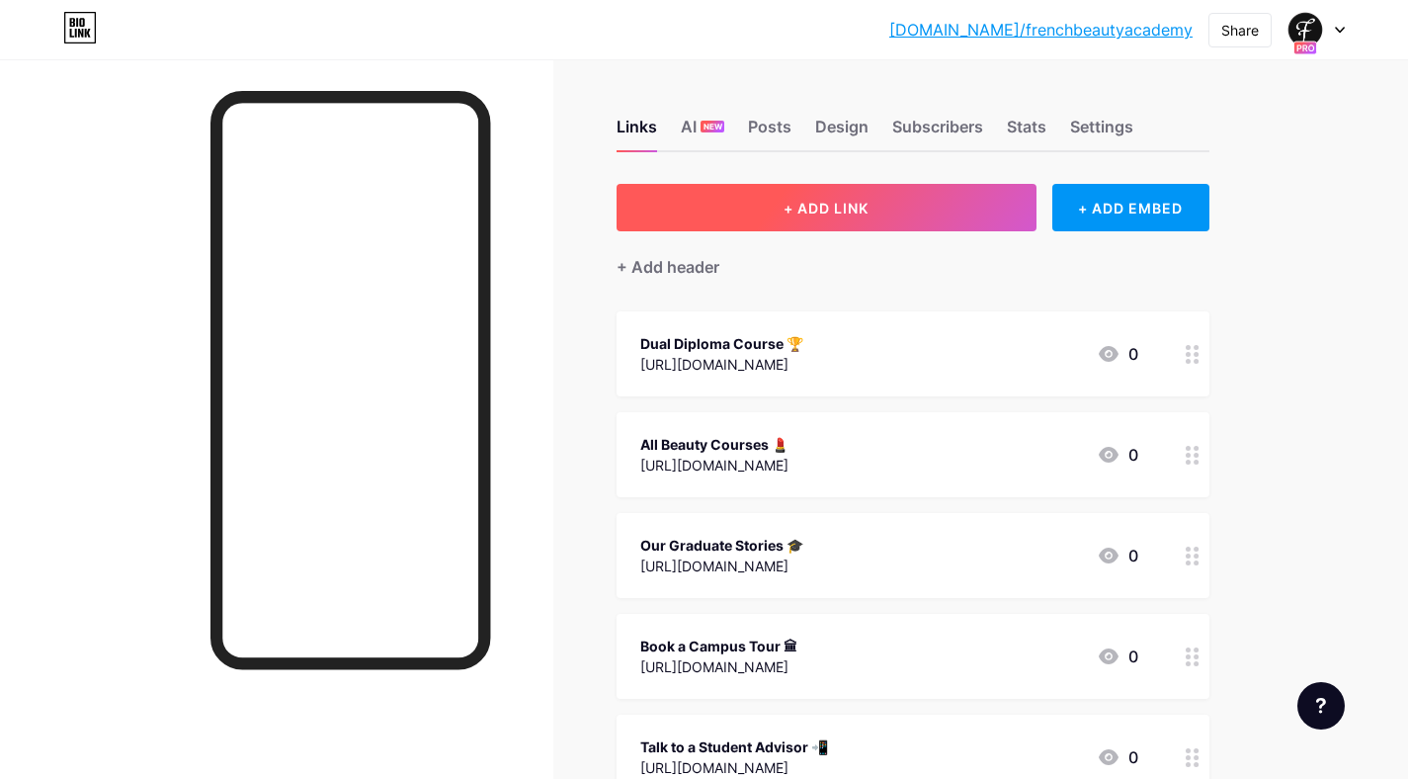 The image size is (1408, 779). What do you see at coordinates (938, 132) in the screenshot?
I see `div: Subscribers` at bounding box center [938, 132].